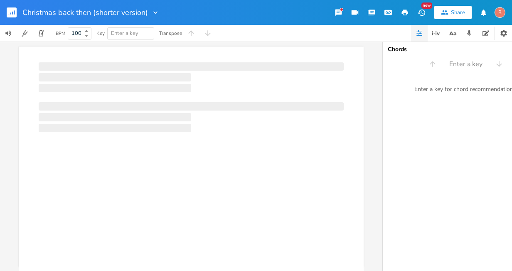 This screenshot has width=512, height=271. I want to click on button: B, so click(500, 12).